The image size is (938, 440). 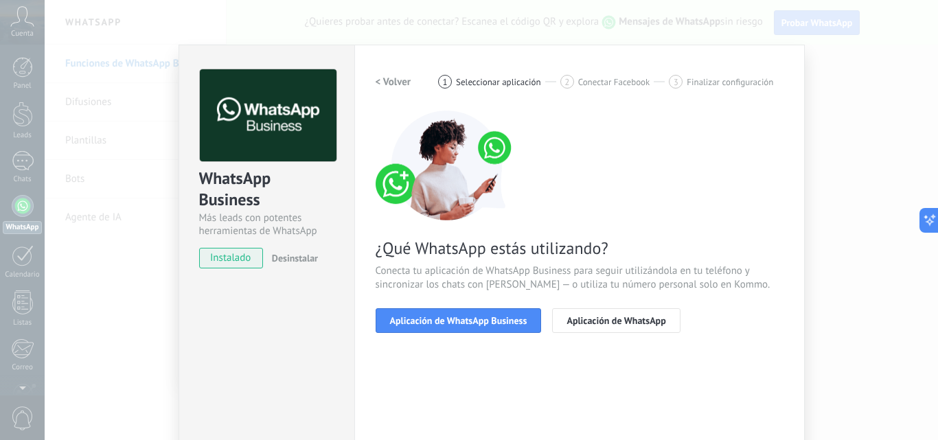 What do you see at coordinates (579, 278) in the screenshot?
I see `span: Conecta tu aplicación de WhatsApp Business para seguir utilizándola en tu teléfono y sincronizar ...` at bounding box center [579, 278].